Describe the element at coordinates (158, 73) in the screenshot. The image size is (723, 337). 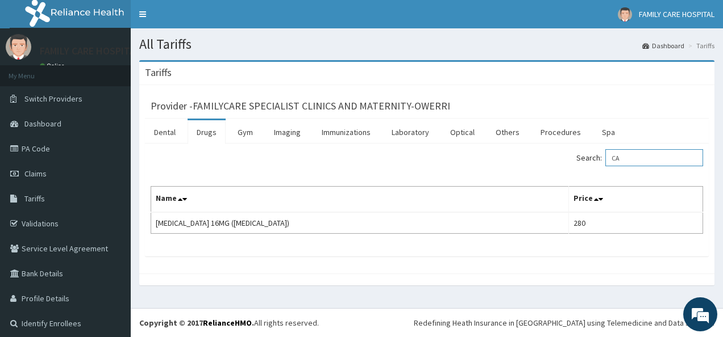
I see `h3: Tariffs` at that location.